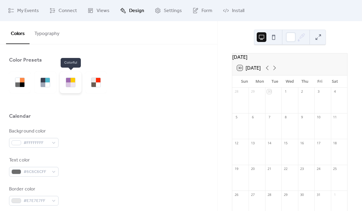 The width and height of the screenshot is (362, 211). I want to click on div: 22, so click(286, 169).